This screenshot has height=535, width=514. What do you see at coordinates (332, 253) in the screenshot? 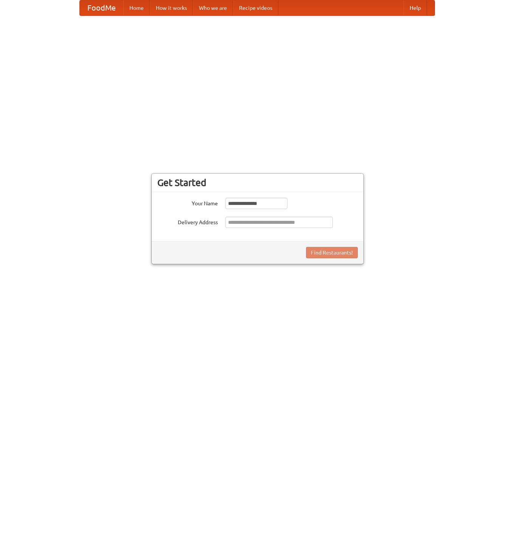
I see `button: Find Restaurants!` at bounding box center [332, 253].